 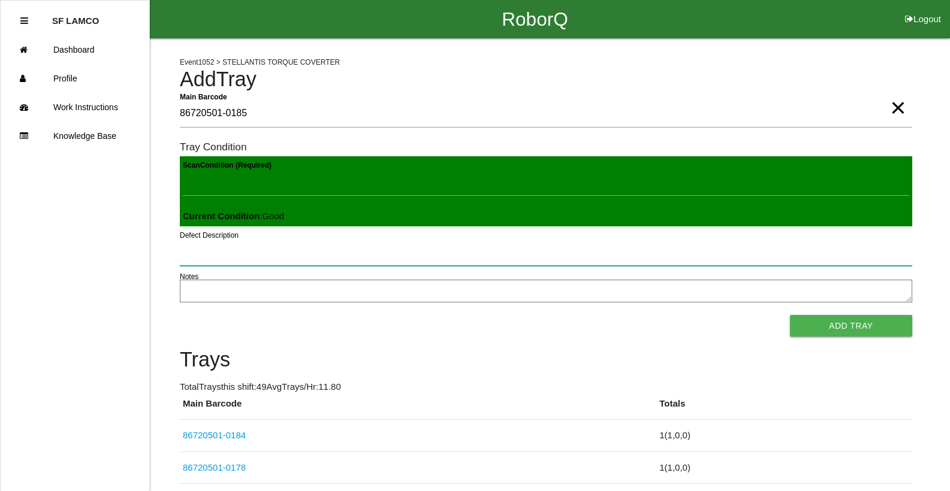 What do you see at coordinates (898, 96) in the screenshot?
I see `span: Clear Input` at bounding box center [898, 96].